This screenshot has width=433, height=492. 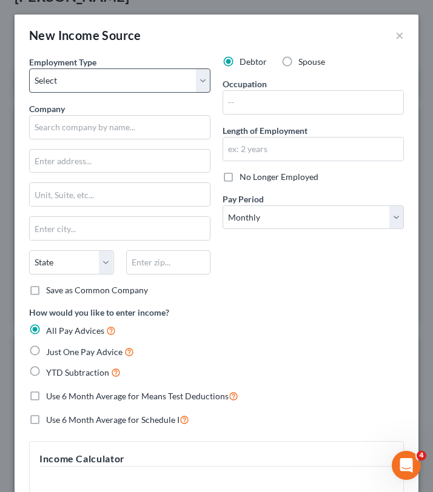 What do you see at coordinates (243, 199) in the screenshot?
I see `span: Pay Period` at bounding box center [243, 199].